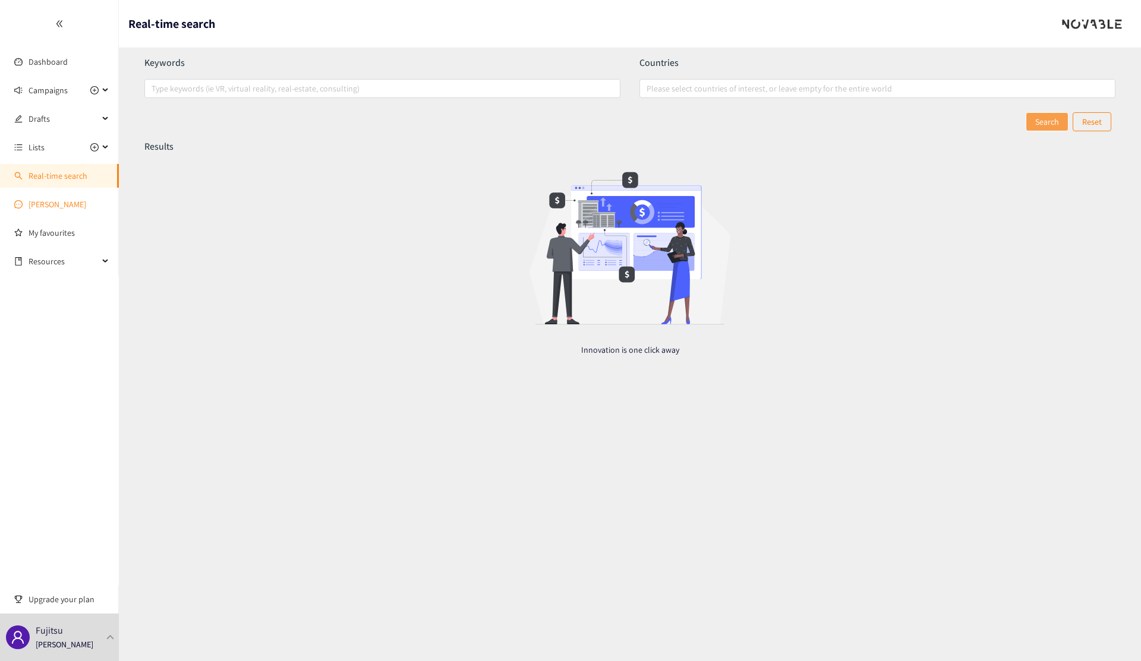 The width and height of the screenshot is (1141, 661). Describe the element at coordinates (18, 600) in the screenshot. I see `span: trophy` at that location.